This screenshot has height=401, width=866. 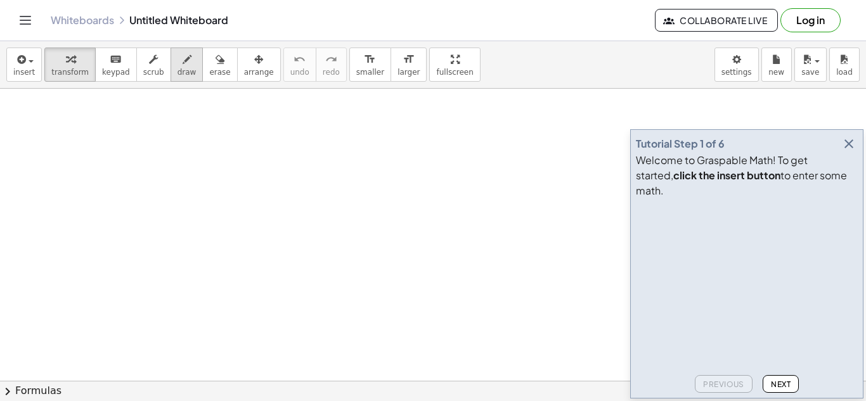 What do you see at coordinates (454, 65) in the screenshot?
I see `button: fullscreen` at bounding box center [454, 65].